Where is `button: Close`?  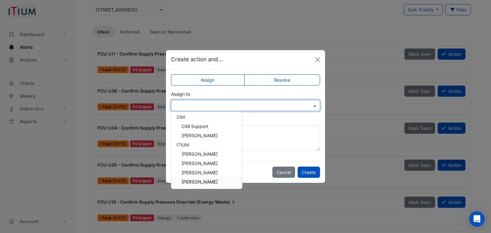
button: Close is located at coordinates (318, 60).